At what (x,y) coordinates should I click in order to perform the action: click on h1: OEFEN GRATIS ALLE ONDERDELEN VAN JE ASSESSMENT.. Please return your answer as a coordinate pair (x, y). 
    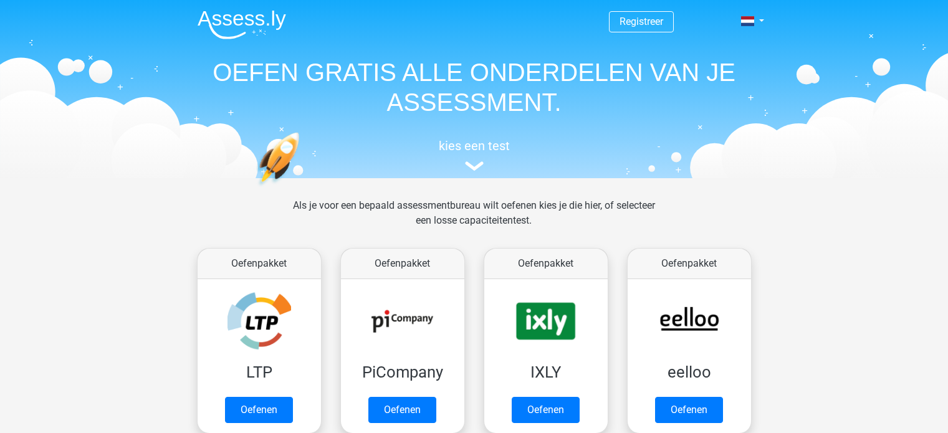
    Looking at the image, I should click on (474, 87).